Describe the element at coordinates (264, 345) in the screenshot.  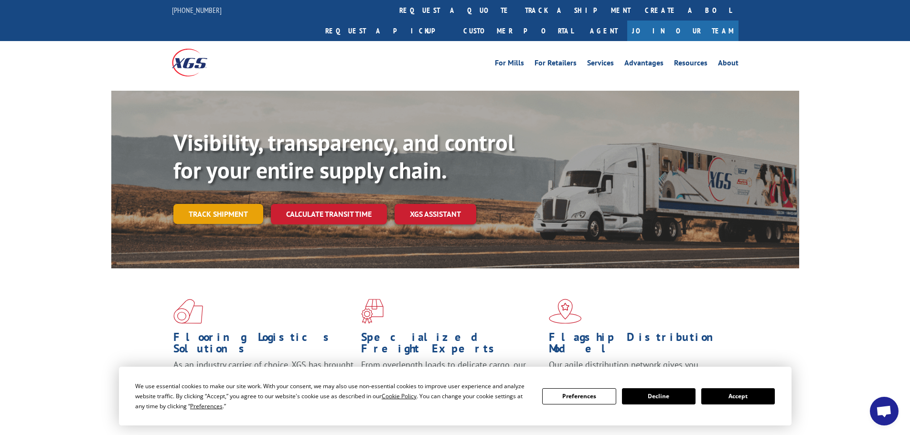
I see `h1: Flooring Logistics Solutions` at that location.